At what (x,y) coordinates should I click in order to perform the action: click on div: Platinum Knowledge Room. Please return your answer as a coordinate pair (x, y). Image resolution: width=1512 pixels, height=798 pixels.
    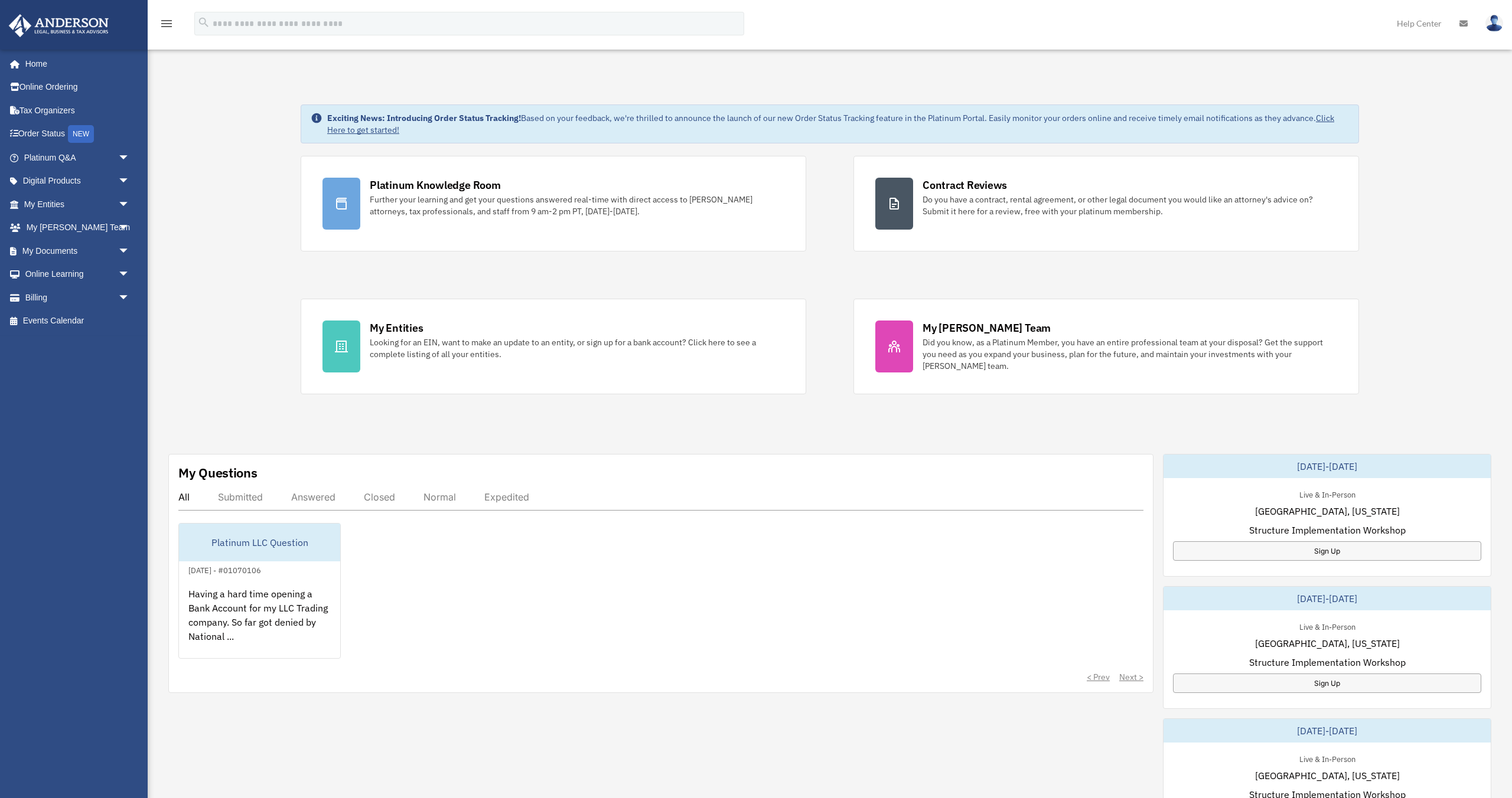
    Looking at the image, I should click on (435, 185).